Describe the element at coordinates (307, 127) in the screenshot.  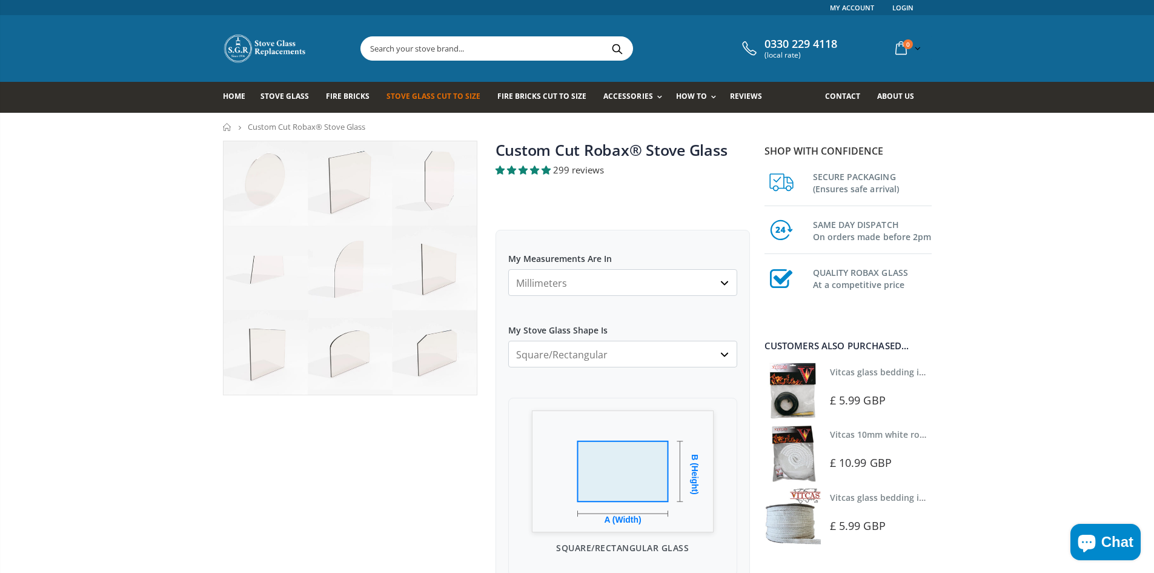
I see `span: Custom Cut Robax® Stove Glass` at that location.